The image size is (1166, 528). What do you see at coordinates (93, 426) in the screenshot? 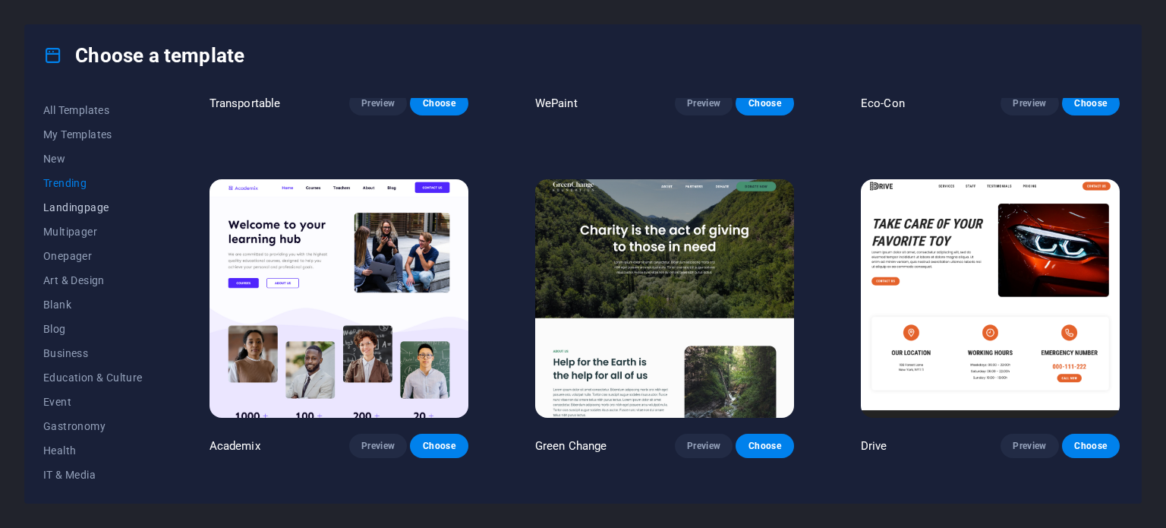
I see `span: Gastronomy` at bounding box center [93, 426].